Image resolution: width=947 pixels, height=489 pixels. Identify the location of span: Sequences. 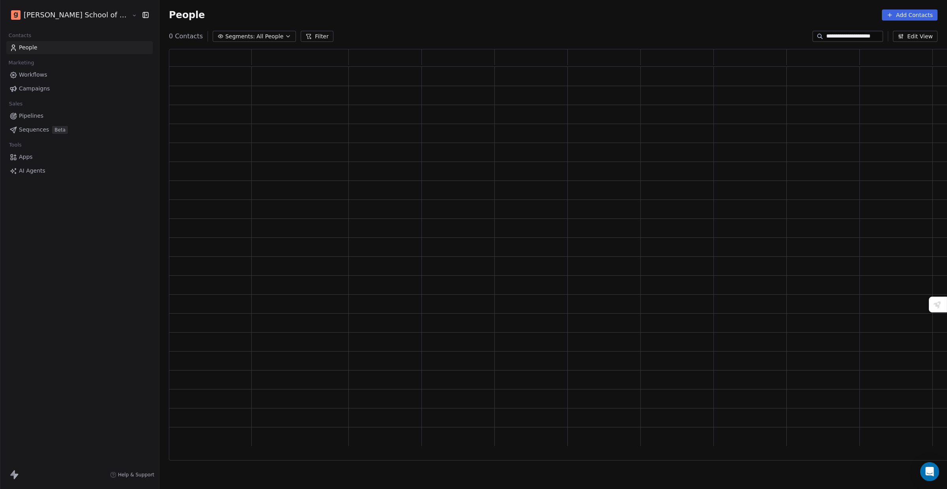
(34, 129).